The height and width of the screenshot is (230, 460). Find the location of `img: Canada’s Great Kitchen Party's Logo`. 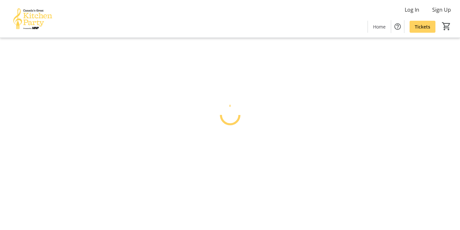

img: Canada’s Great Kitchen Party's Logo is located at coordinates (33, 19).